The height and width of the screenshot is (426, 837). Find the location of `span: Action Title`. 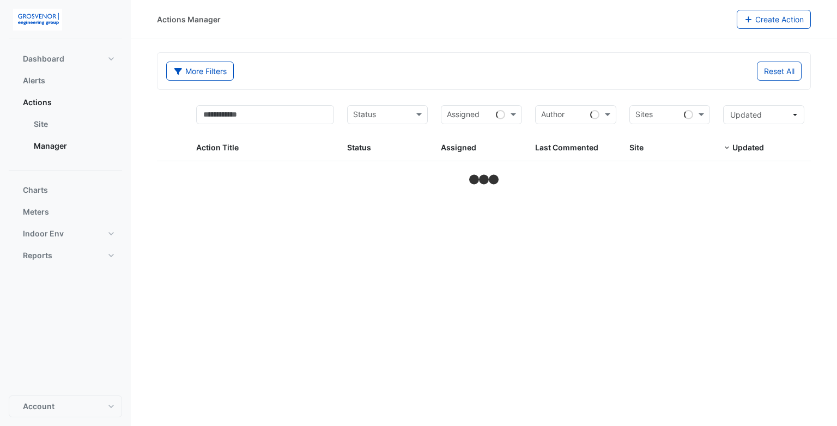

span: Action Title is located at coordinates (217, 147).